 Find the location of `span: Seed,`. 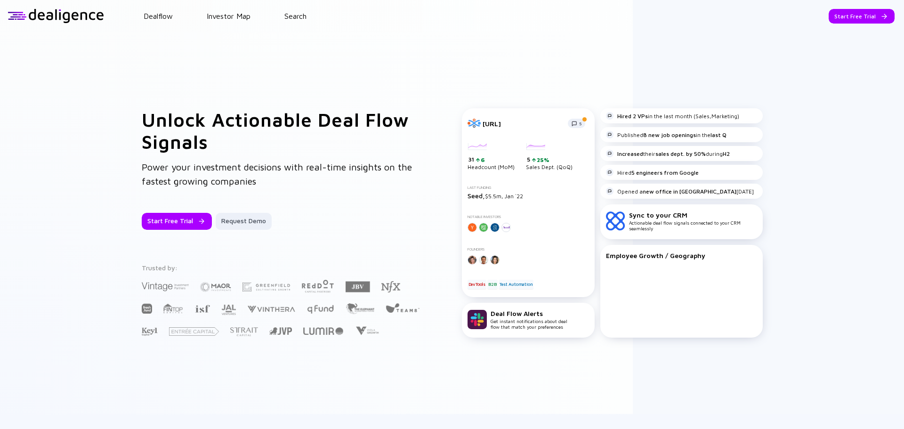

span: Seed, is located at coordinates (476, 195).